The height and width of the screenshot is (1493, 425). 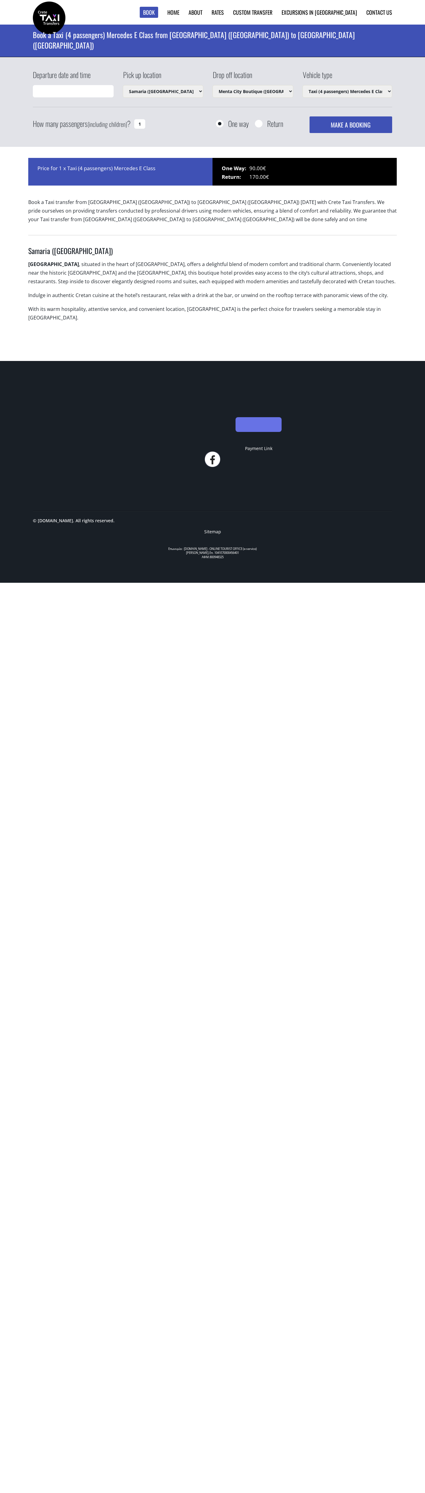 I want to click on a: Crete Taxi Transfers | Book a Taxi transfer from Samaria (Chania city) to Menta City Boutique (Re..., so click(x=49, y=17).